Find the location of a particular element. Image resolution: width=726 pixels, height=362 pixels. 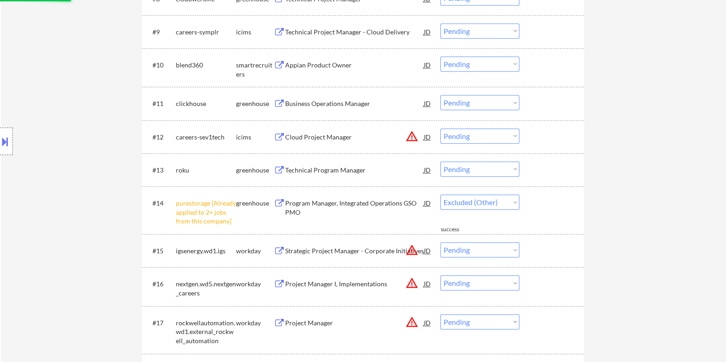

div: #9 is located at coordinates (160, 32).